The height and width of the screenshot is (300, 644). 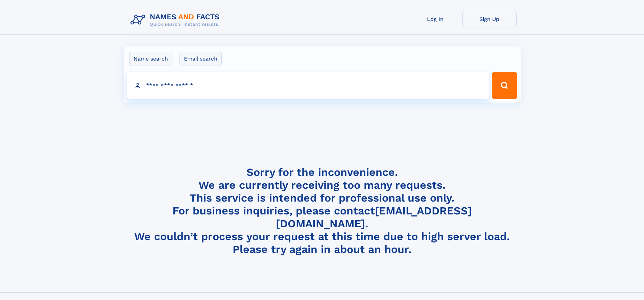 I want to click on a: Log In, so click(x=435, y=19).